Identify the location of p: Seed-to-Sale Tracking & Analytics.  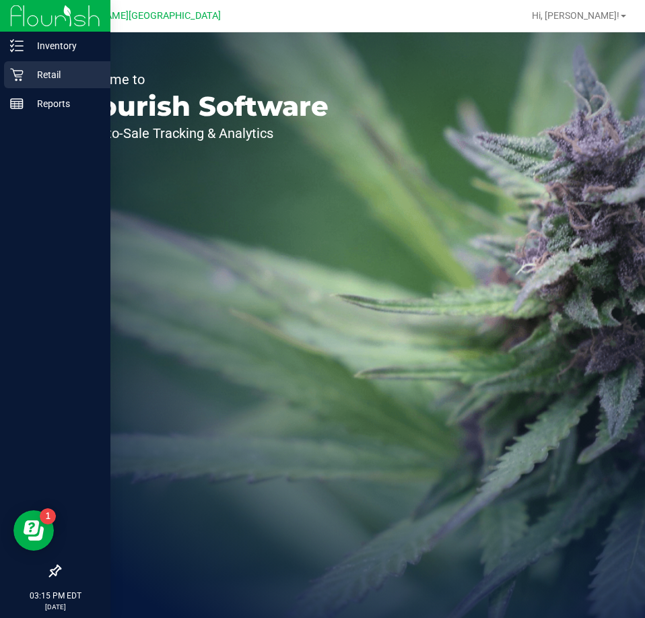
(201, 133).